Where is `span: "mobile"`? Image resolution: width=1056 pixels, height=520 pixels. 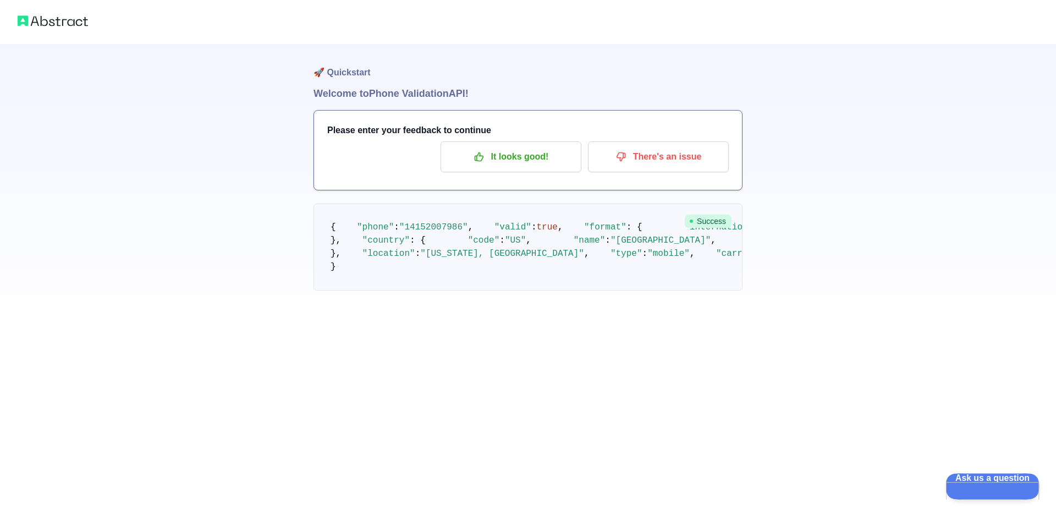 span: "mobile" is located at coordinates (668, 254).